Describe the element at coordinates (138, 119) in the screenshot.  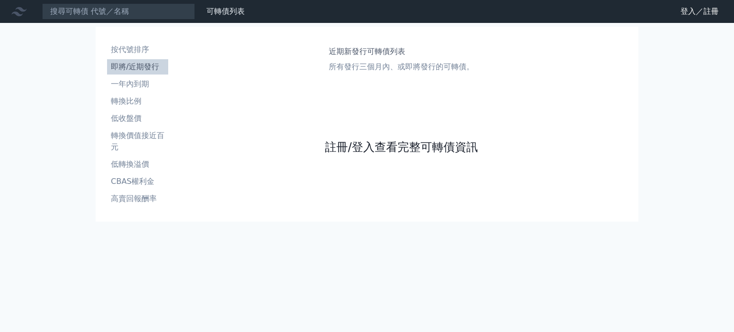
I see `a: 低收盤價` at that location.